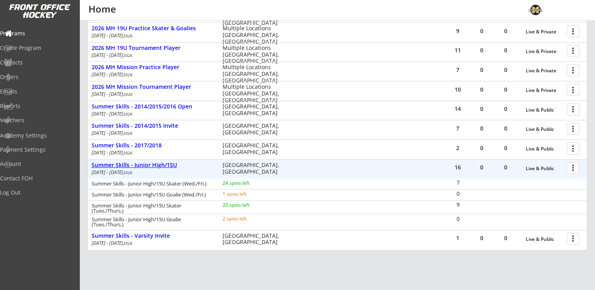 This screenshot has width=595, height=290. I want to click on div: 1 spots left, so click(248, 194).